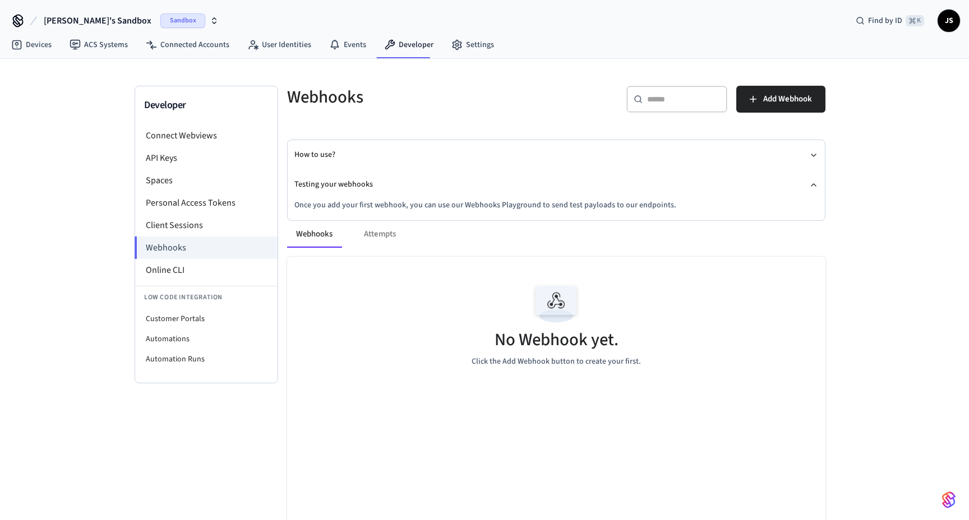 Image resolution: width=969 pixels, height=520 pixels. Describe the element at coordinates (890, 21) in the screenshot. I see `div: Find by ID⌘ K` at that location.